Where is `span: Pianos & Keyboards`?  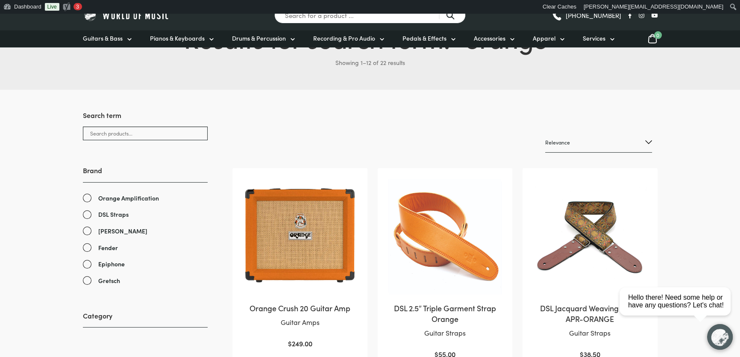
span: Pianos & Keyboards is located at coordinates (177, 38).